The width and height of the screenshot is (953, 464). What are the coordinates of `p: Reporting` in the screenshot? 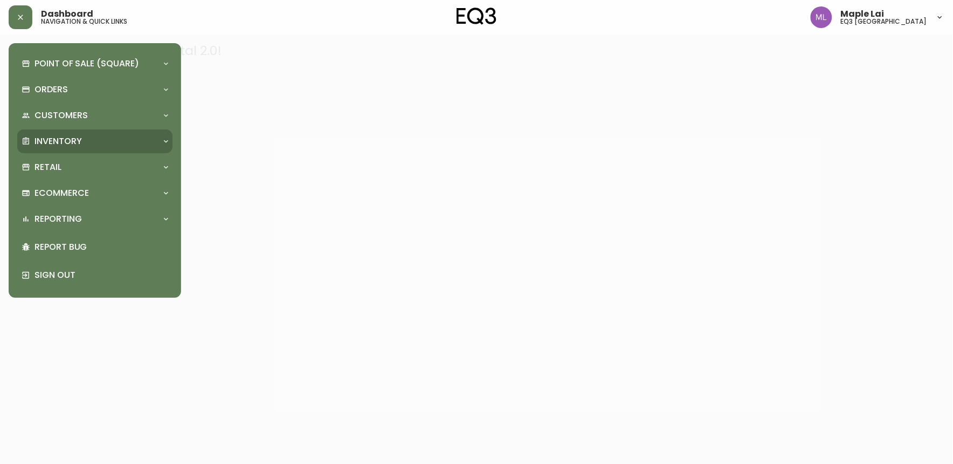 It's located at (58, 219).